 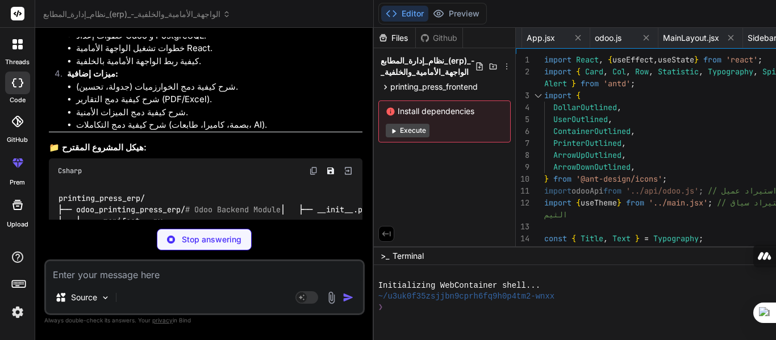 I want to click on span: 'antd', so click(x=617, y=83).